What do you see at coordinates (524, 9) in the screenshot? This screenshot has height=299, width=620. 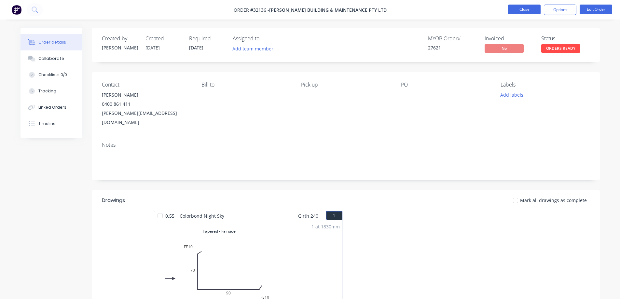 I see `button: Close` at bounding box center [524, 9].